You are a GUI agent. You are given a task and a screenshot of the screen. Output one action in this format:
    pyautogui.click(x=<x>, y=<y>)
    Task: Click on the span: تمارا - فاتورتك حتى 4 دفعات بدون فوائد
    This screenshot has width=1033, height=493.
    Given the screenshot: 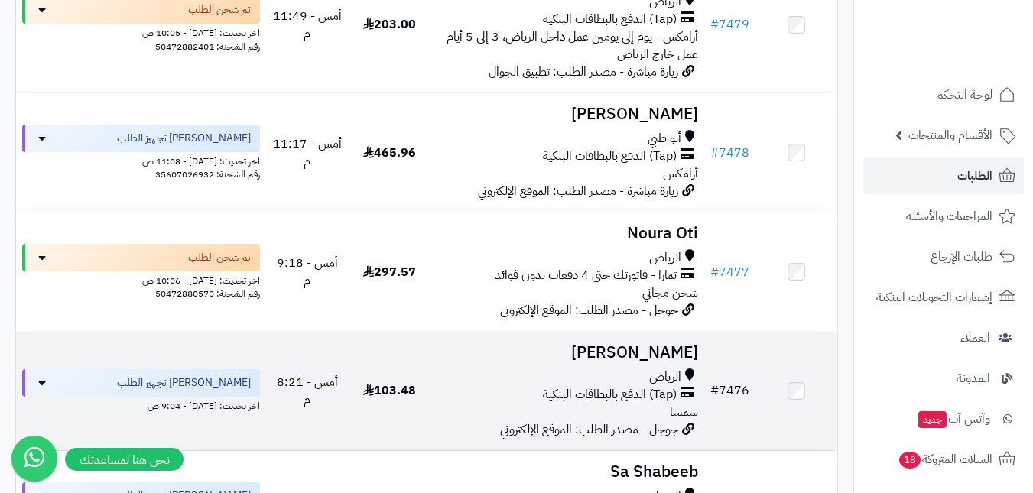 What is the action you would take?
    pyautogui.click(x=586, y=275)
    